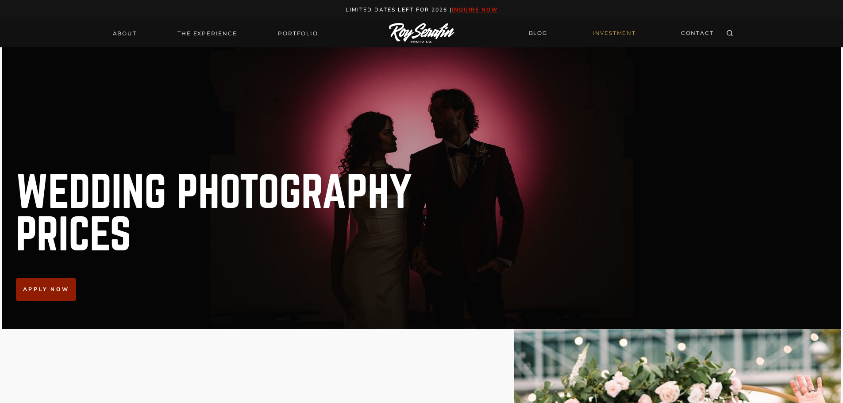 This screenshot has width=843, height=403. I want to click on a: About, so click(125, 34).